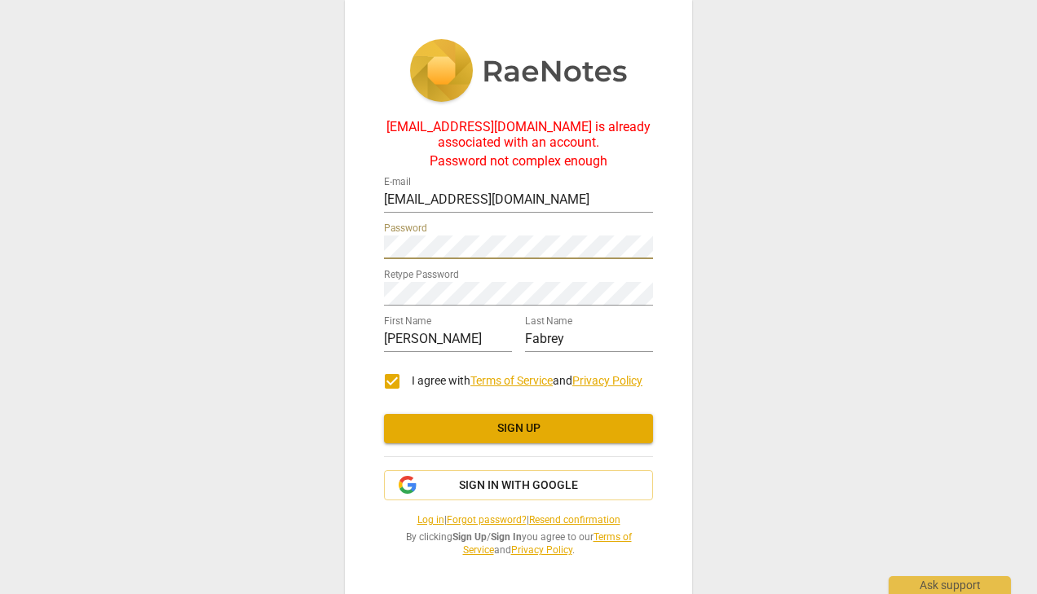 The image size is (1037, 594). What do you see at coordinates (575, 520) in the screenshot?
I see `a: Resend confirmation` at bounding box center [575, 520].